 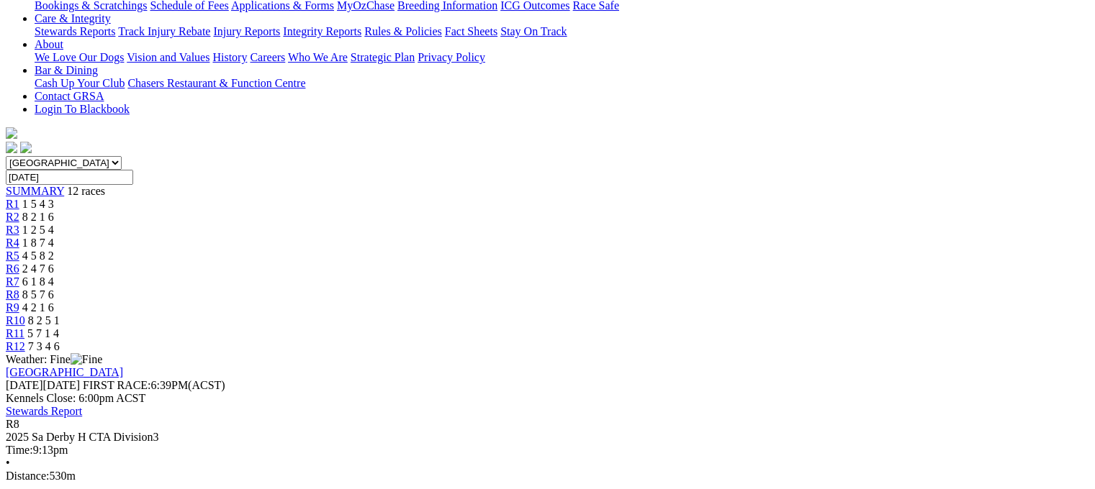 What do you see at coordinates (561, 32) in the screenshot?
I see `div: Care & Integrity` at bounding box center [561, 32].